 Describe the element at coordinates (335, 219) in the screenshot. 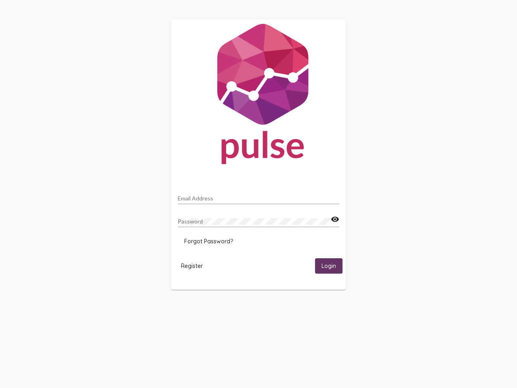

I see `mat-icon: visibility` at that location.